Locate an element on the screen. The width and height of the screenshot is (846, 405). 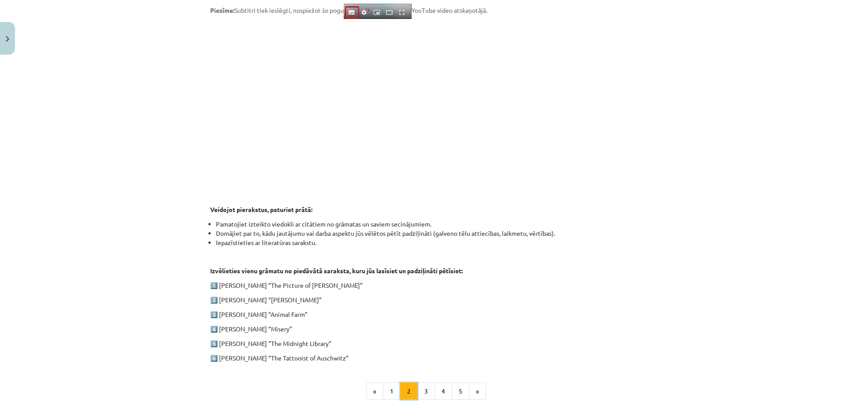
li: Iepazīstieties ar literatūras sarakstu. is located at coordinates (426, 242).